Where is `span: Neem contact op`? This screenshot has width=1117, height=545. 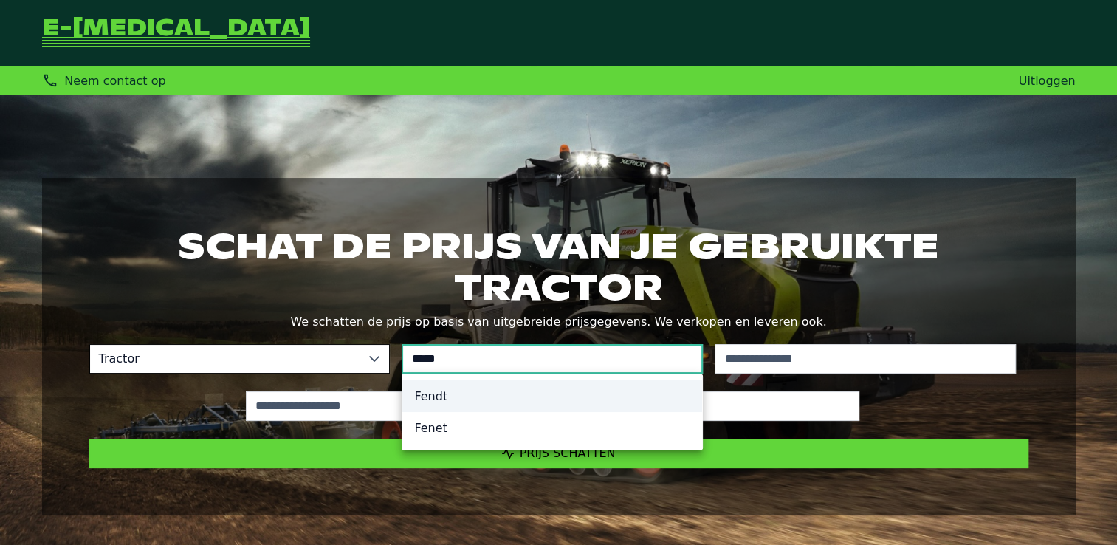 span: Neem contact op is located at coordinates (114, 80).